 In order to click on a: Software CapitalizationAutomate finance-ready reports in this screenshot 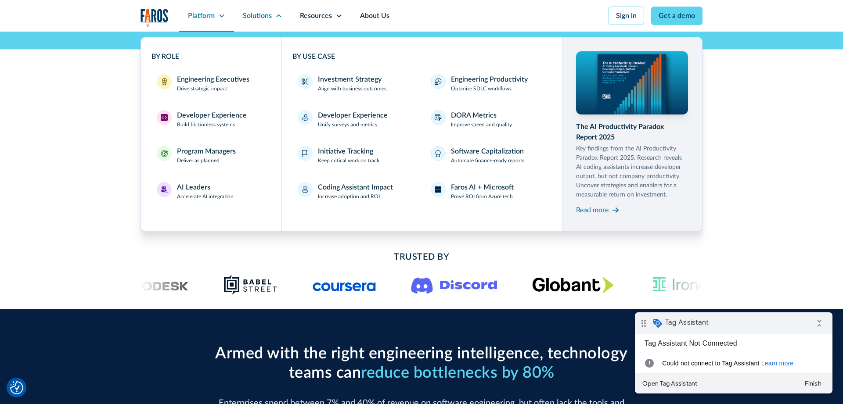, I will do `click(488, 155)`.